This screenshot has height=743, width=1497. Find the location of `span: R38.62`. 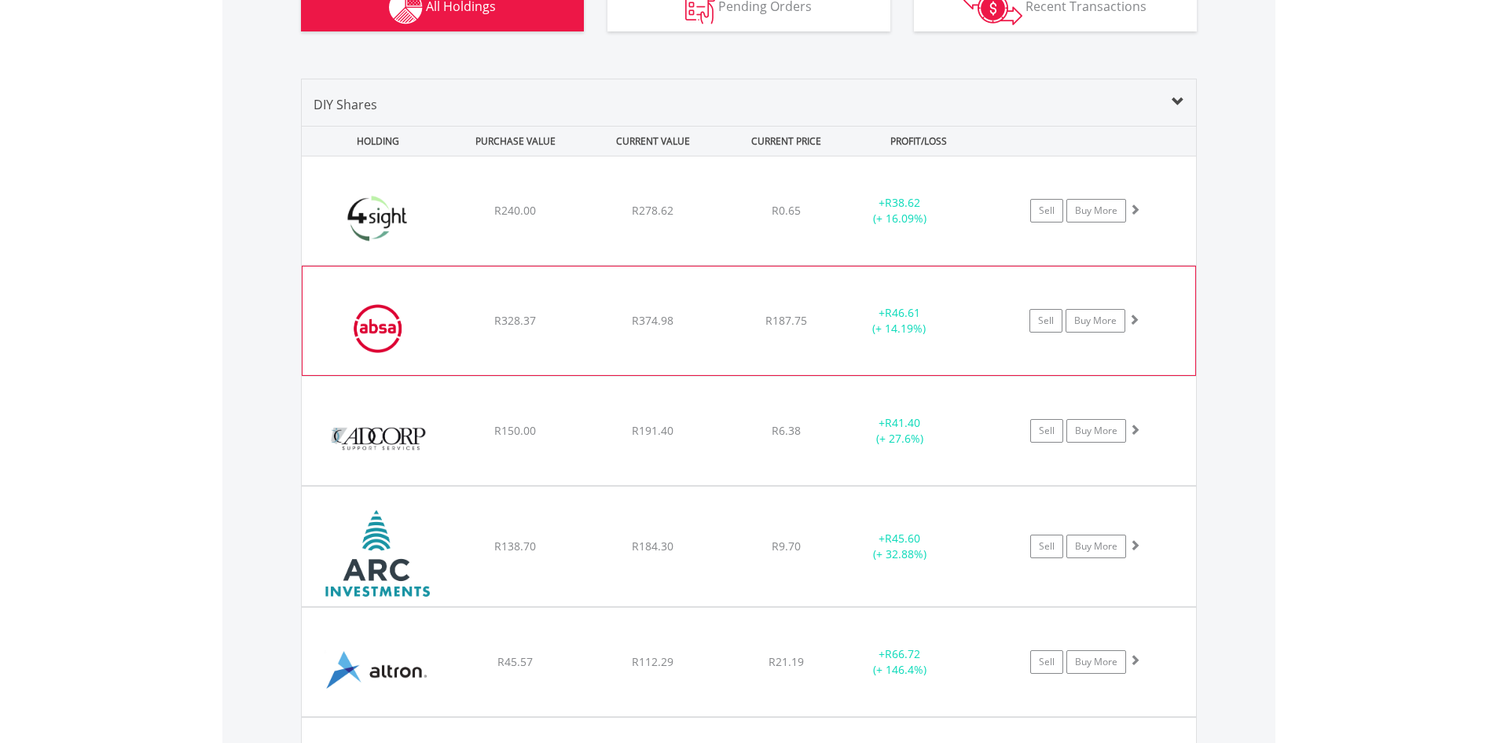

span: R38.62 is located at coordinates (902, 202).